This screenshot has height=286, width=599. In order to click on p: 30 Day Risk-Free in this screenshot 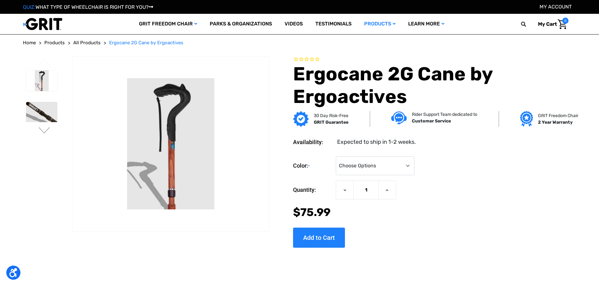, I will do `click(331, 116)`.